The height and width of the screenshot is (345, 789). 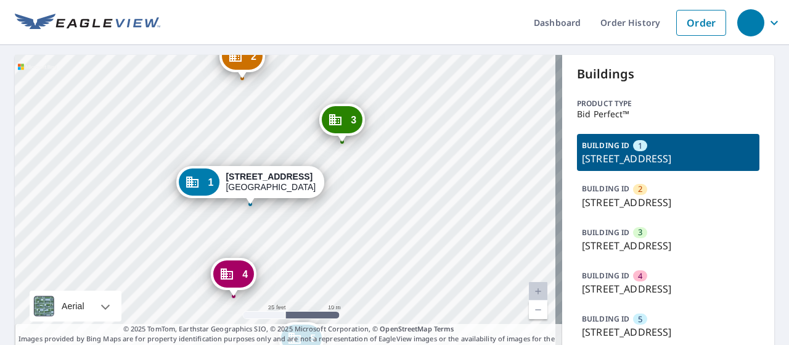 What do you see at coordinates (250, 185) in the screenshot?
I see `div: Dropped pin, building 1, Commercial property, 325 Electric Ave East Pittsburgh, PA 15112` at bounding box center [250, 185].